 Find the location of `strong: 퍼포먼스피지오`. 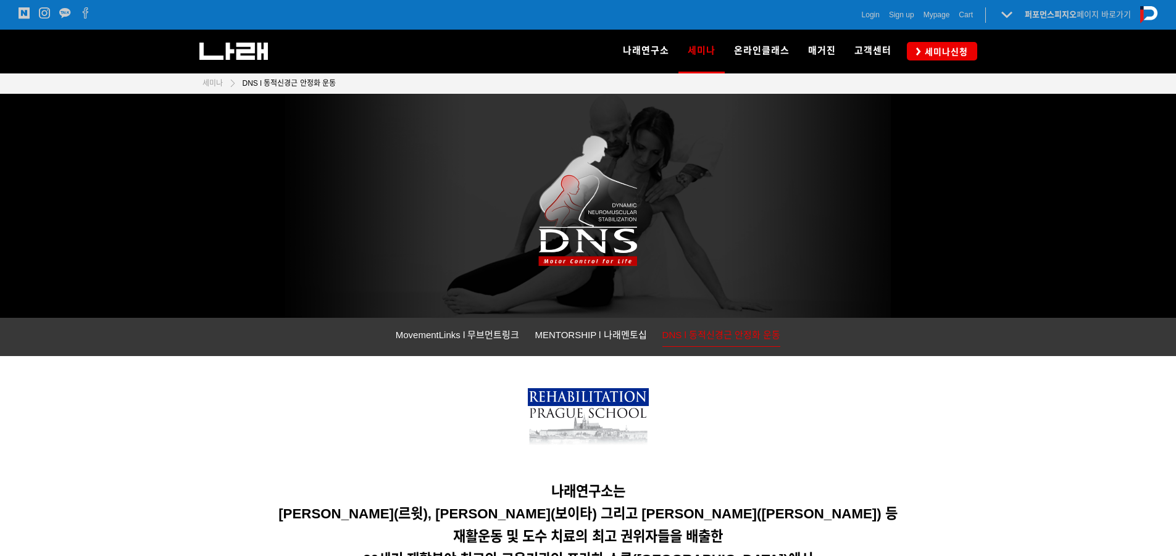

strong: 퍼포먼스피지오 is located at coordinates (1050, 14).